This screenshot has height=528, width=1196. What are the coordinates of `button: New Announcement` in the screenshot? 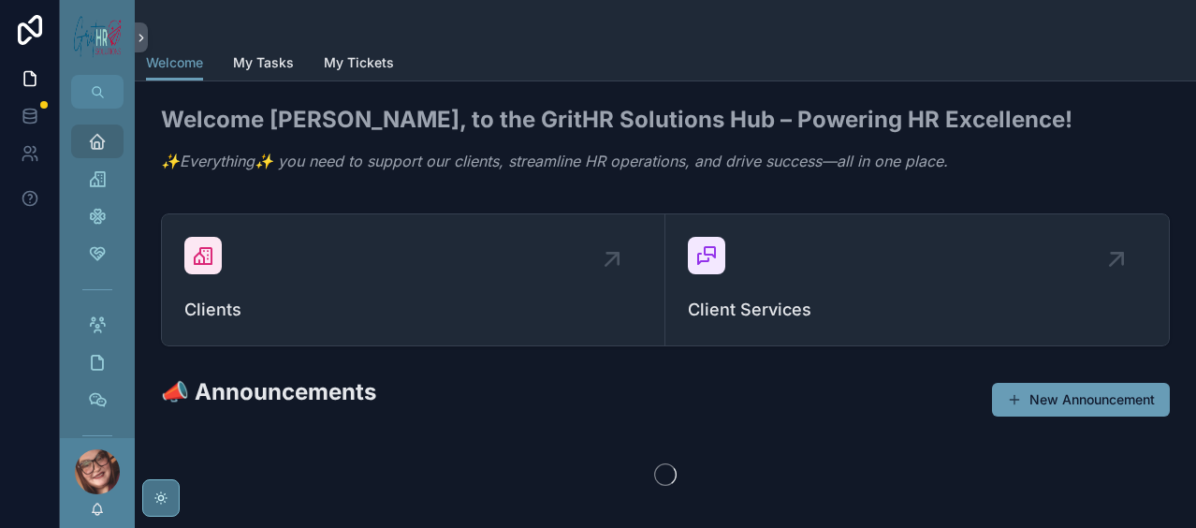 It's located at (1081, 400).